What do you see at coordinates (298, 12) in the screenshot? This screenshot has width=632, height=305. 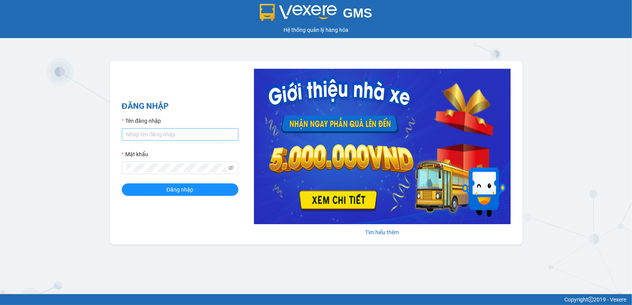 I see `img: logo 2` at bounding box center [298, 12].